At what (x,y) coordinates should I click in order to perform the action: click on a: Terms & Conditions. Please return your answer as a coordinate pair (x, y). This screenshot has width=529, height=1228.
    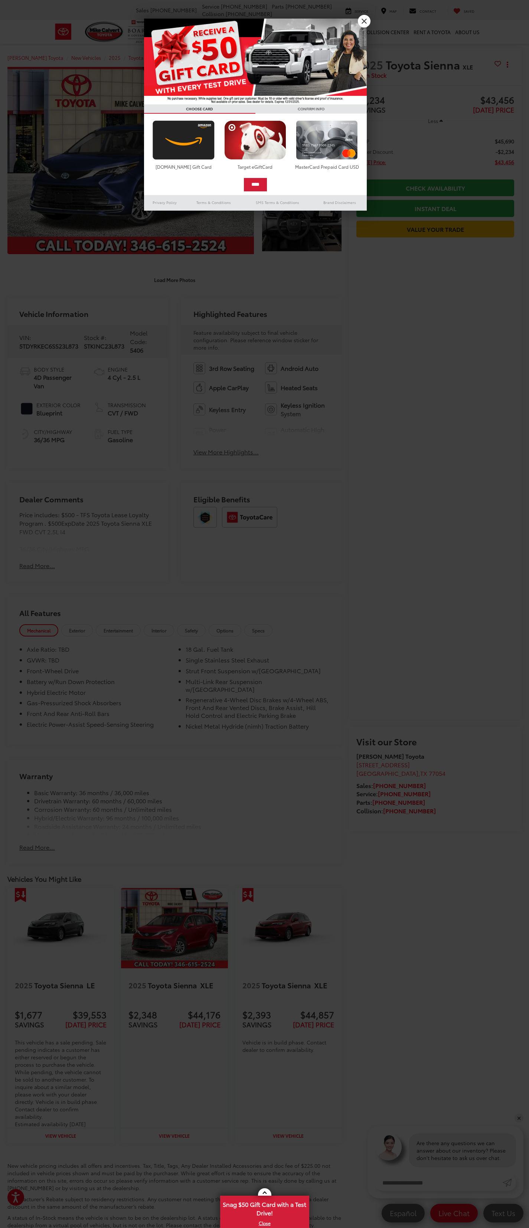
    Looking at the image, I should click on (214, 202).